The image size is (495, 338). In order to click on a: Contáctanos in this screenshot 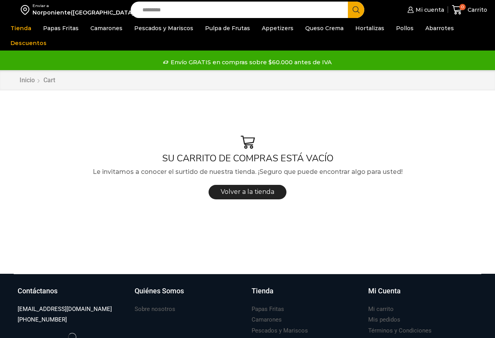, I will do `click(72, 295)`.